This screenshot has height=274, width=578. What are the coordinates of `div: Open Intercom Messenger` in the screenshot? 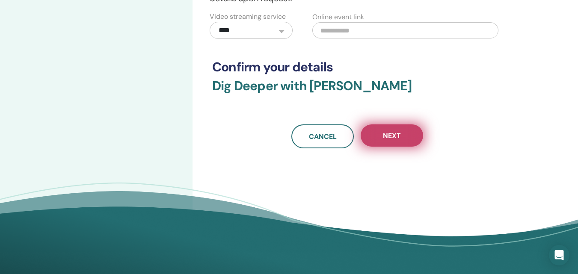 It's located at (560, 256).